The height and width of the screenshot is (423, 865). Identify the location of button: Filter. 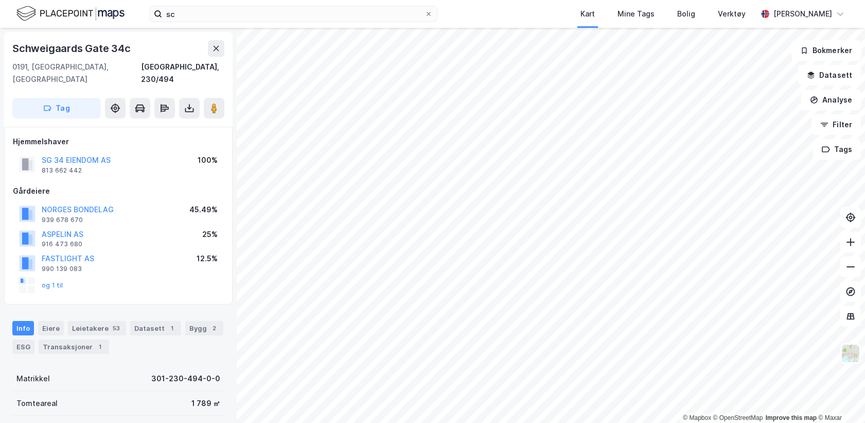
(836, 125).